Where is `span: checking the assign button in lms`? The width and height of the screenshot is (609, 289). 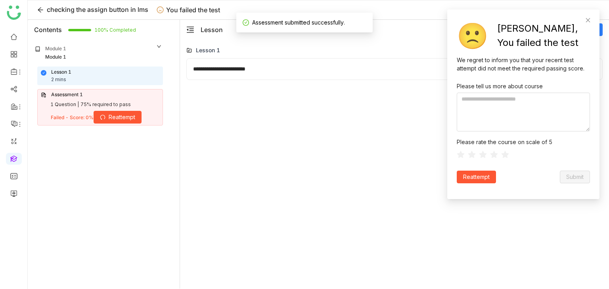
span: checking the assign button in lms is located at coordinates (97, 10).